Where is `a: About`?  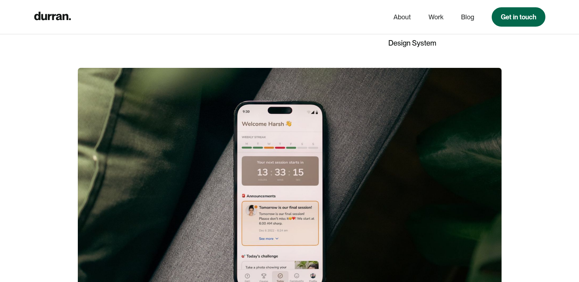 a: About is located at coordinates (402, 17).